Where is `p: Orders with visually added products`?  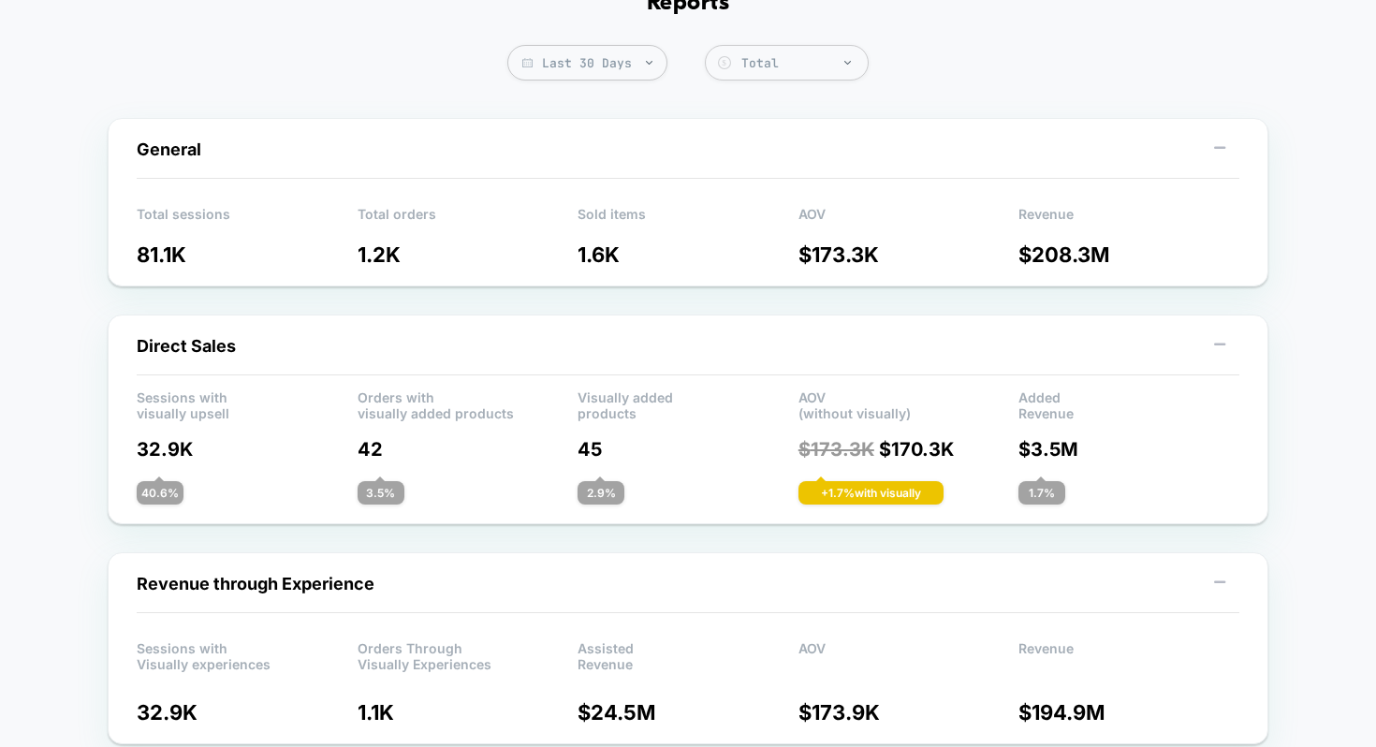 p: Orders with visually added products is located at coordinates (468, 403).